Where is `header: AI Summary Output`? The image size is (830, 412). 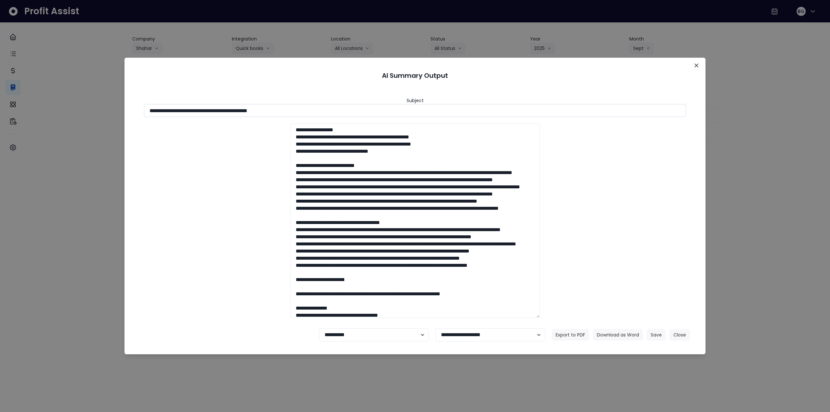
header: AI Summary Output is located at coordinates (415, 76).